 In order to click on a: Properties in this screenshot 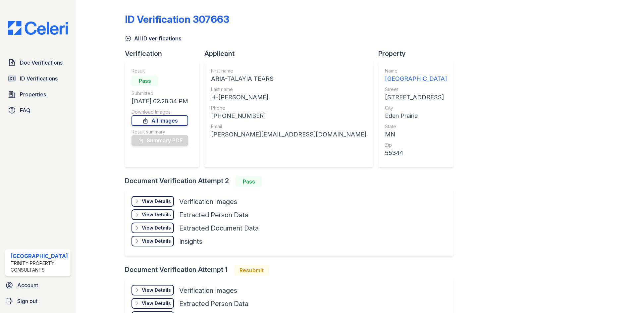, I will do `click(38, 94)`.